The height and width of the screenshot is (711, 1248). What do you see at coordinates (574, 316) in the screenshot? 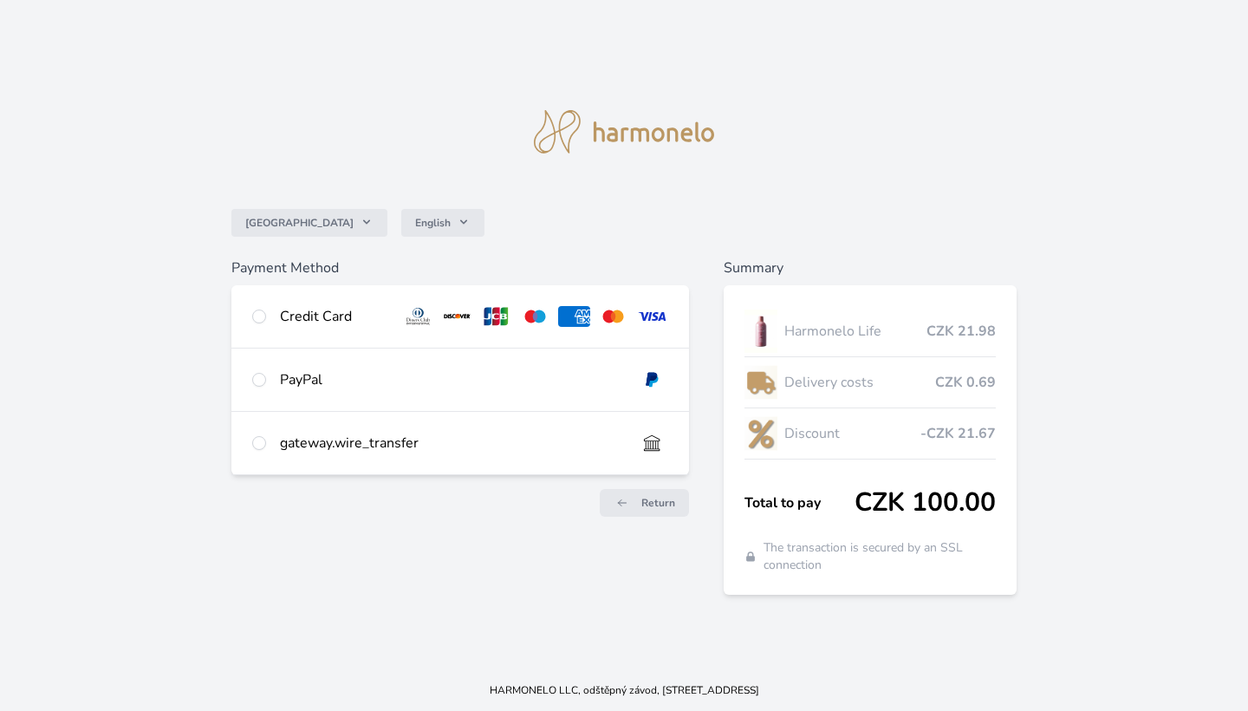
I see `img: amex.svg` at bounding box center [574, 316].